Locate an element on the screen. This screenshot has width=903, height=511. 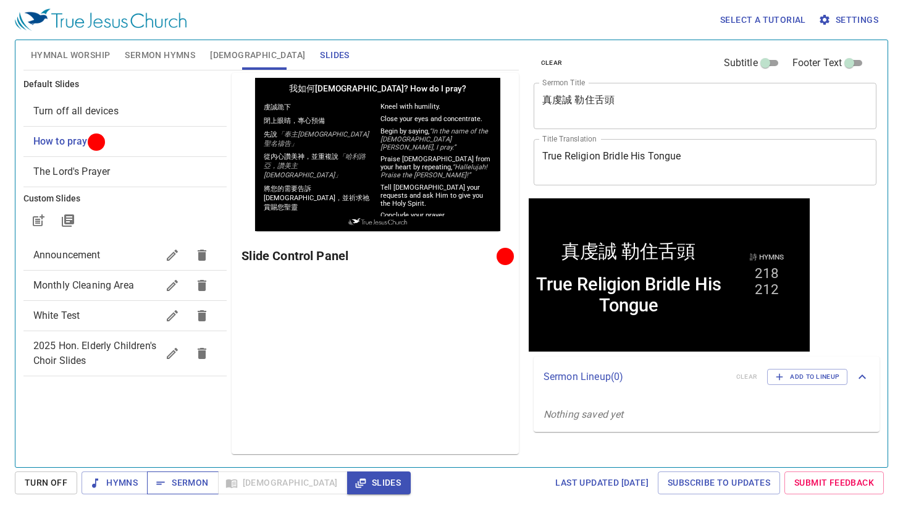
span: Footer Text is located at coordinates (817, 63).